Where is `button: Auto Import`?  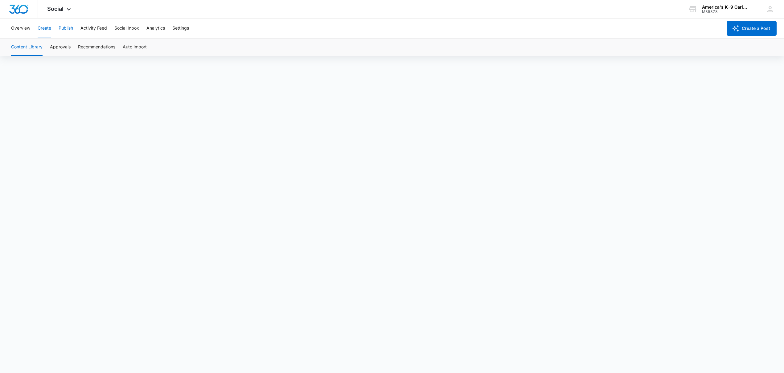 button: Auto Import is located at coordinates (135, 47).